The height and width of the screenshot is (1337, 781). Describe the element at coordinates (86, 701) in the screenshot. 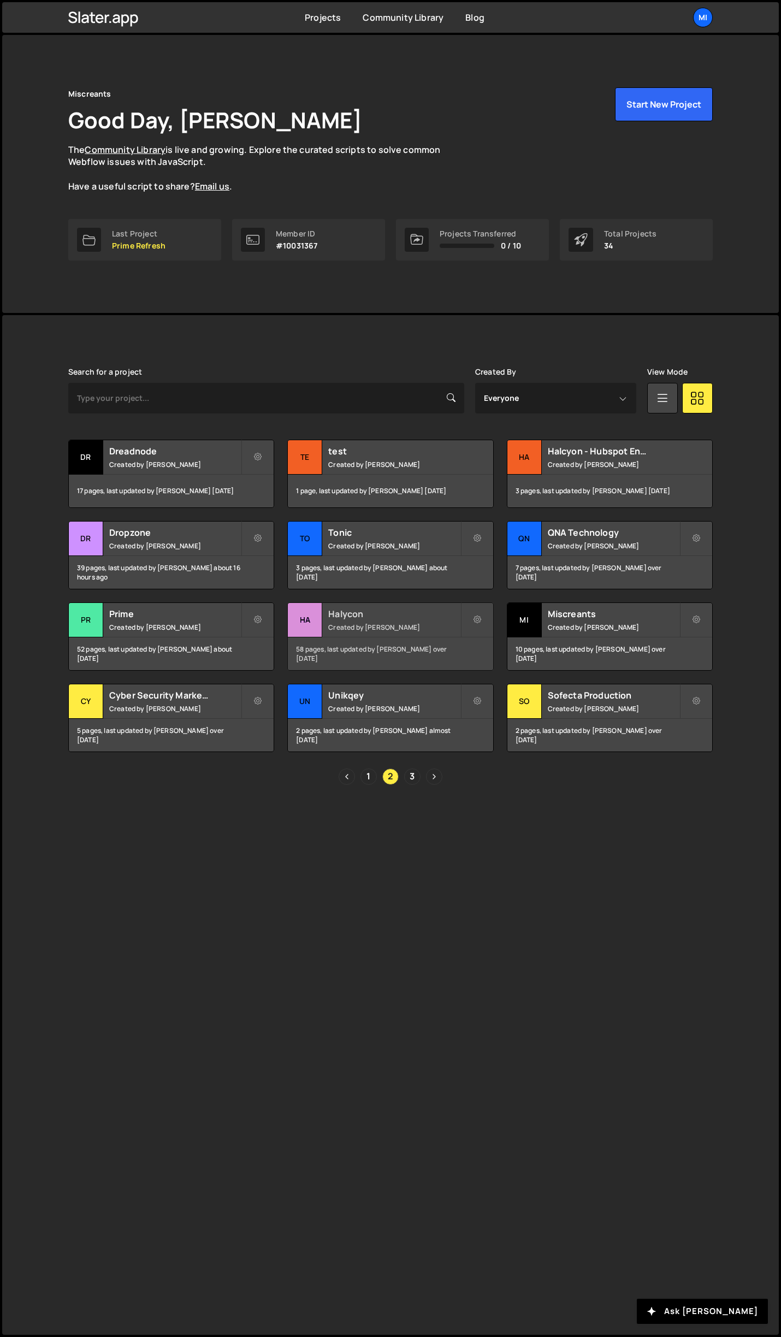

I see `div: Cy` at that location.